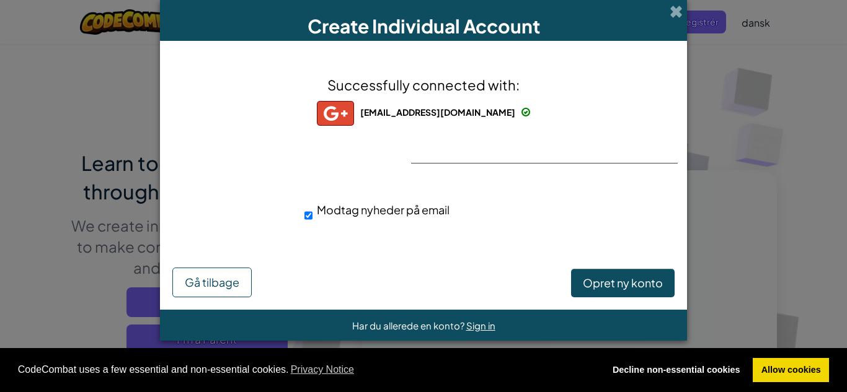  Describe the element at coordinates (676, 371) in the screenshot. I see `a: deny cookies` at that location.